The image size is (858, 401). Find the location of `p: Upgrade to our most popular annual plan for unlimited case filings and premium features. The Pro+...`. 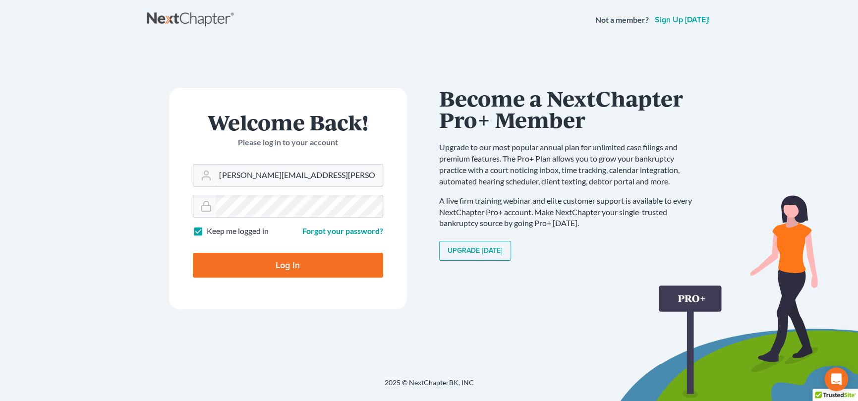

p: Upgrade to our most popular annual plan for unlimited case filings and premium features. The Pro+... is located at coordinates (570, 164).